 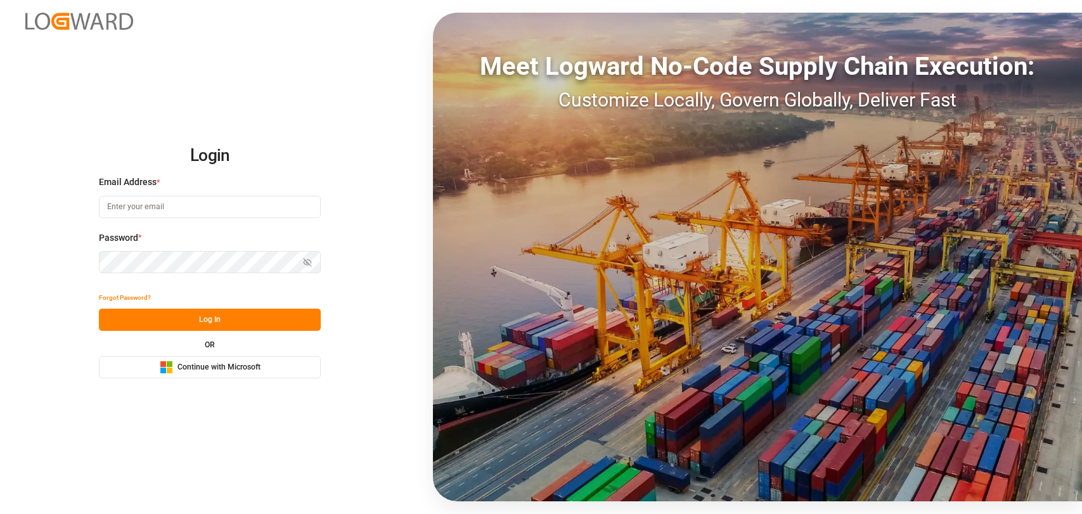 What do you see at coordinates (127, 182) in the screenshot?
I see `span: Email Address` at bounding box center [127, 182].